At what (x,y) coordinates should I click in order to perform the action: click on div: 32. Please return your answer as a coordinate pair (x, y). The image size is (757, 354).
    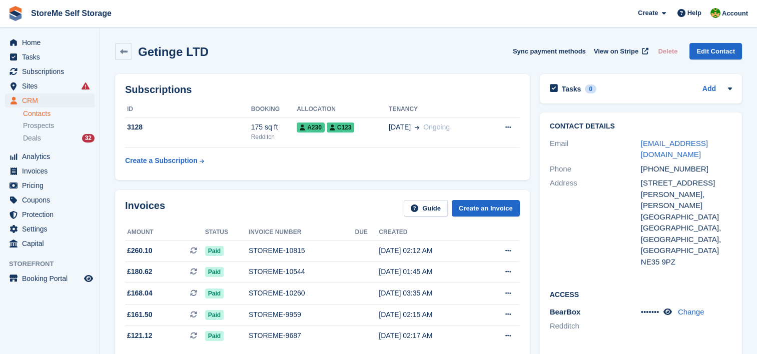
    Looking at the image, I should click on (88, 138).